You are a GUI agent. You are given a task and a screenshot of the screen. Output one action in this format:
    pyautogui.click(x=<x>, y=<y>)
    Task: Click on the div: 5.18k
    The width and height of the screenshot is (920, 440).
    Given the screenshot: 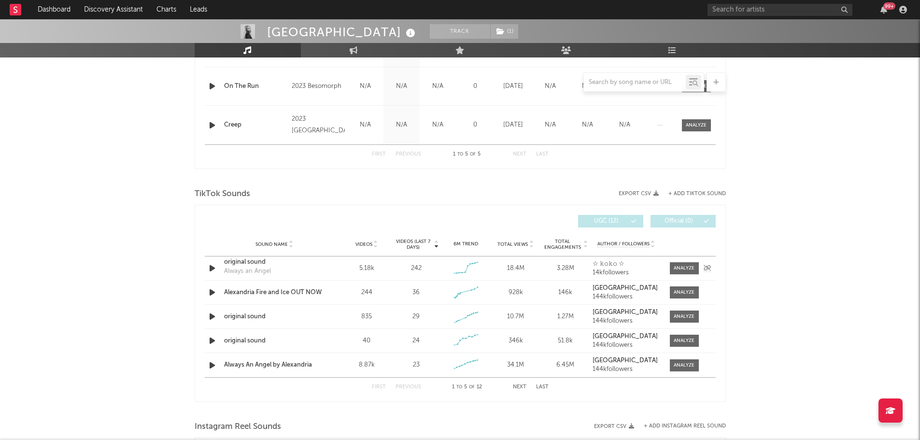 What is the action you would take?
    pyautogui.click(x=367, y=269)
    